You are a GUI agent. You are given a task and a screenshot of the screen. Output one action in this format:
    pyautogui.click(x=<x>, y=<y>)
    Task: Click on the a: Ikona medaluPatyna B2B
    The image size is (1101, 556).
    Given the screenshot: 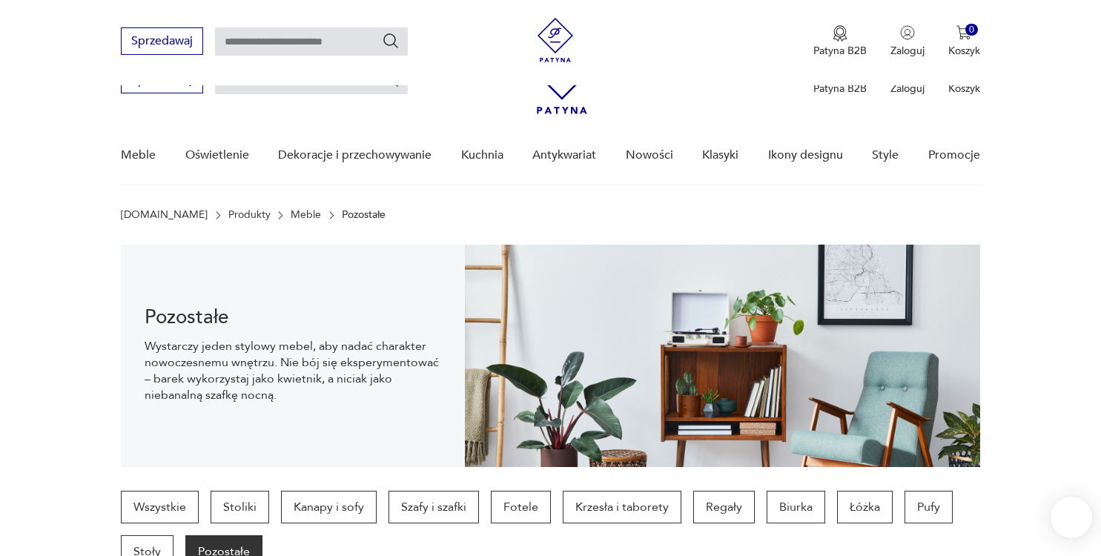 What is the action you would take?
    pyautogui.click(x=840, y=42)
    